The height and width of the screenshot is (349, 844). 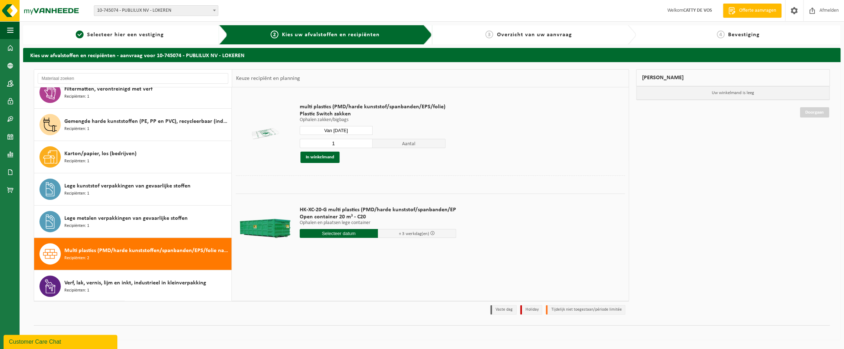 I want to click on strong: CATTY DE VOS, so click(x=697, y=10).